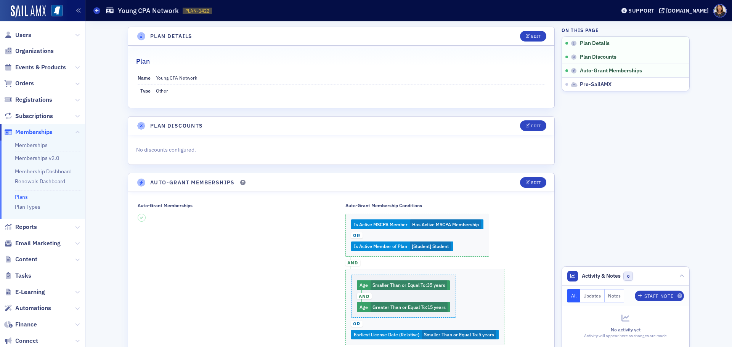 The image size is (732, 347). What do you see at coordinates (628, 276) in the screenshot?
I see `span: 0` at bounding box center [628, 276].